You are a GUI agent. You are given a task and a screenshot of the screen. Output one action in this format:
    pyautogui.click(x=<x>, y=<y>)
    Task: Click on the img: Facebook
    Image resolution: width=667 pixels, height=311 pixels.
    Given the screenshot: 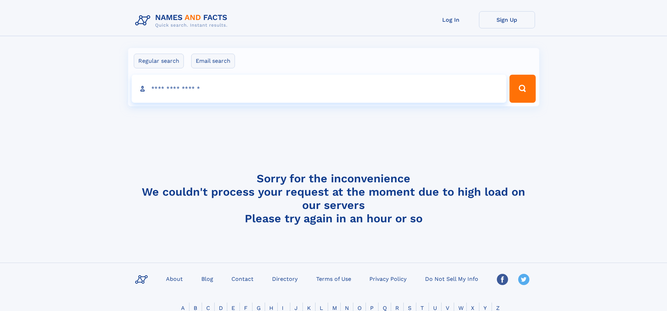 What is the action you would take?
    pyautogui.click(x=503, y=279)
    